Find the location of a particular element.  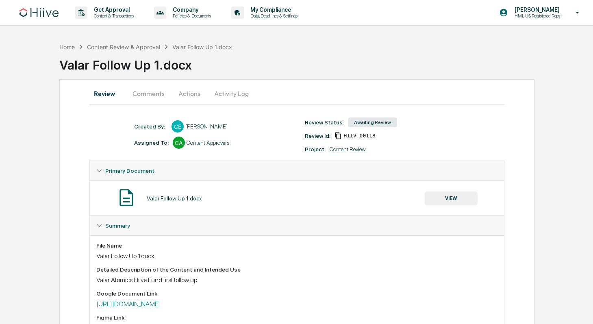

p: Content & Transactions is located at coordinates (113, 16).